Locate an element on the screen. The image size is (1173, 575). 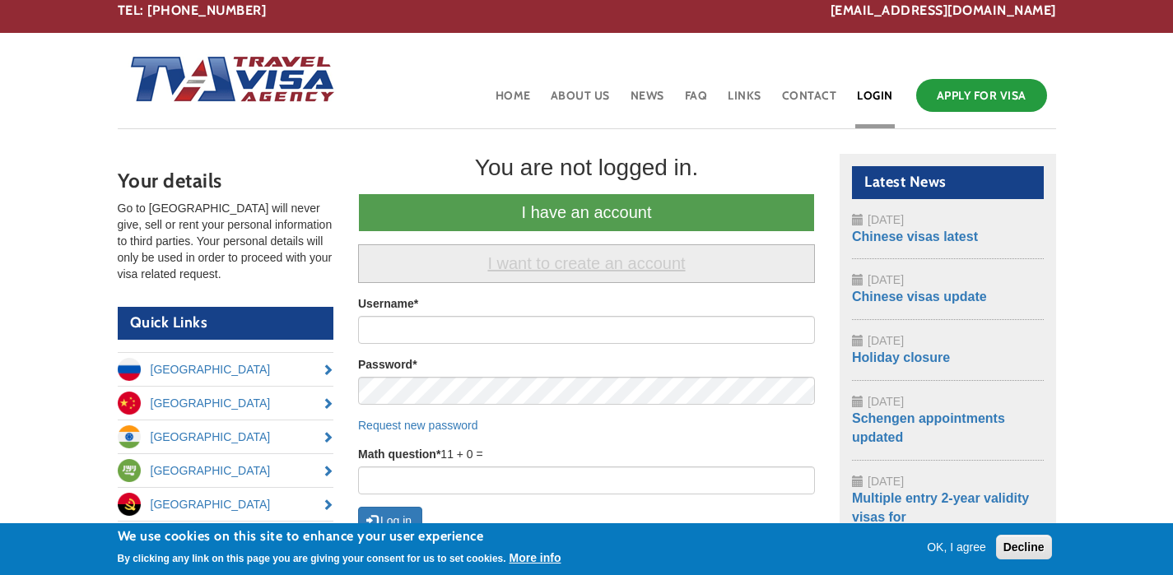
label: Math question is located at coordinates (399, 454).